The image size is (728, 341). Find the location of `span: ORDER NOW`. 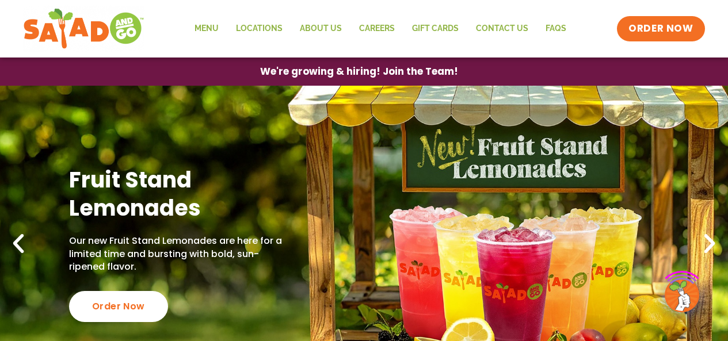

span: ORDER NOW is located at coordinates (661, 29).